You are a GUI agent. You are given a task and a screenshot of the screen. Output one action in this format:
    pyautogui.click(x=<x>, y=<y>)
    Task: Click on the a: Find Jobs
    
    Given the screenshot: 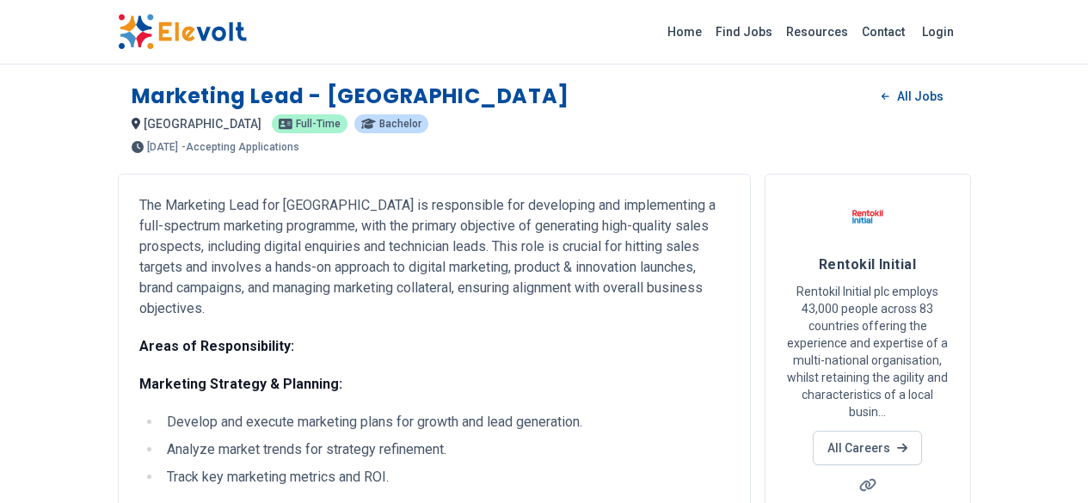 What is the action you would take?
    pyautogui.click(x=744, y=32)
    